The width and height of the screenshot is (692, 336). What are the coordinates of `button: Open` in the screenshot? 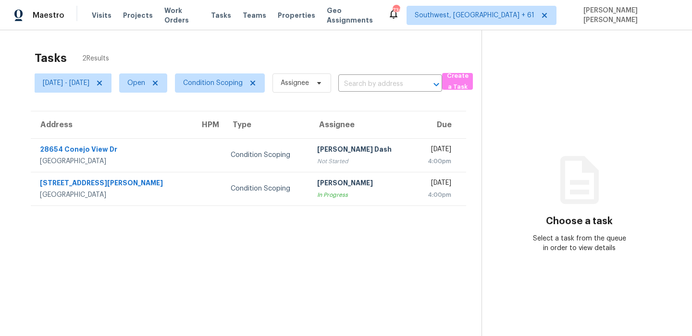 It's located at (436, 85).